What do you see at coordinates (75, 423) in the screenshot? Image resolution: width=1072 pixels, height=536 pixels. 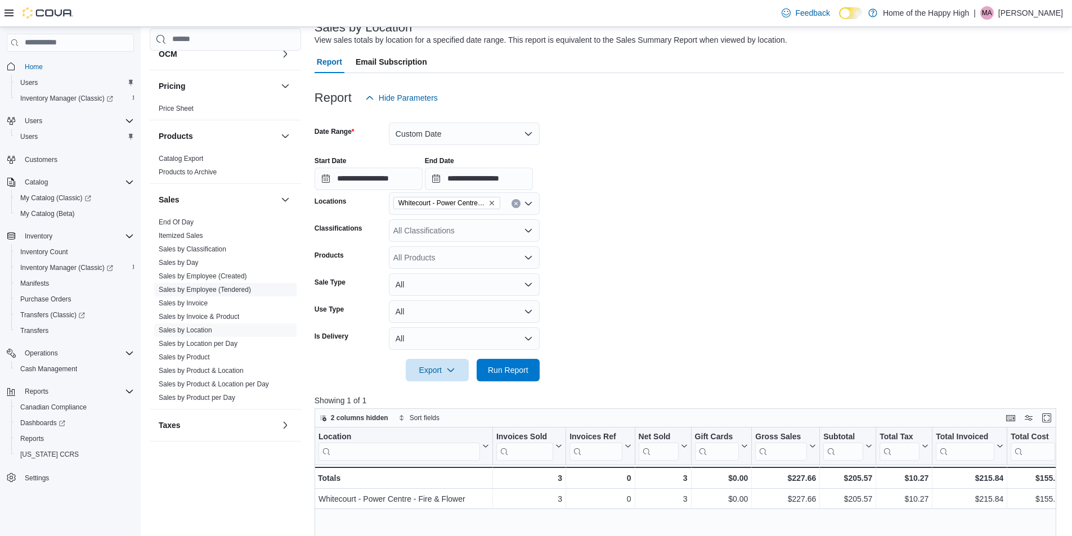 I see `a: Dashboards` at bounding box center [75, 423].